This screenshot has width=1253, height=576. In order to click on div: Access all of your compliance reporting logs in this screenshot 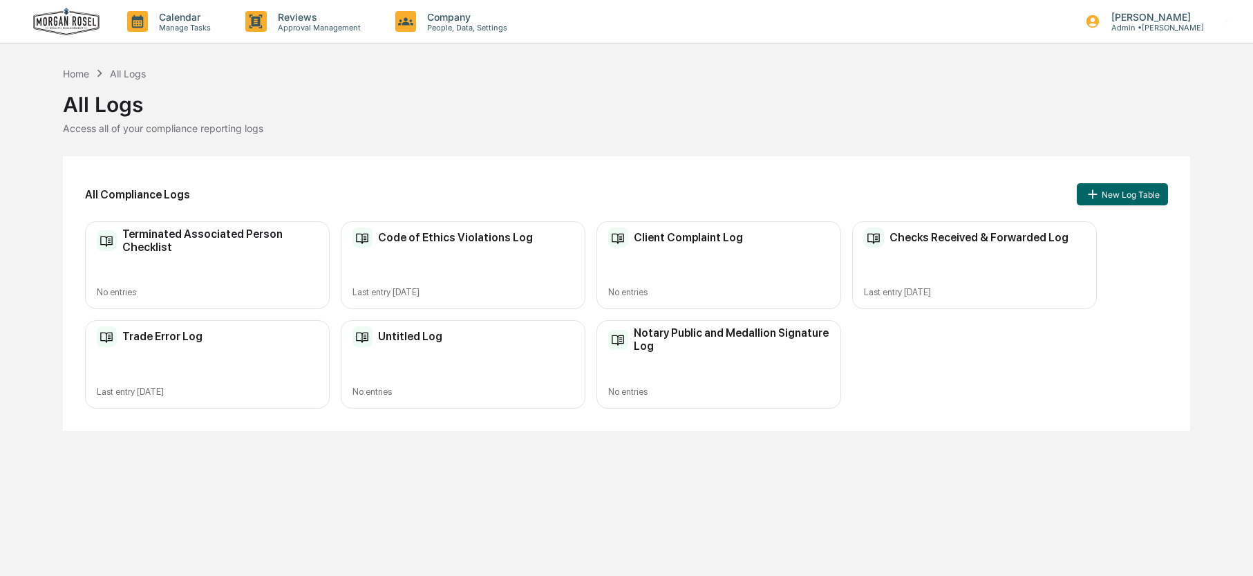, I will do `click(627, 128)`.